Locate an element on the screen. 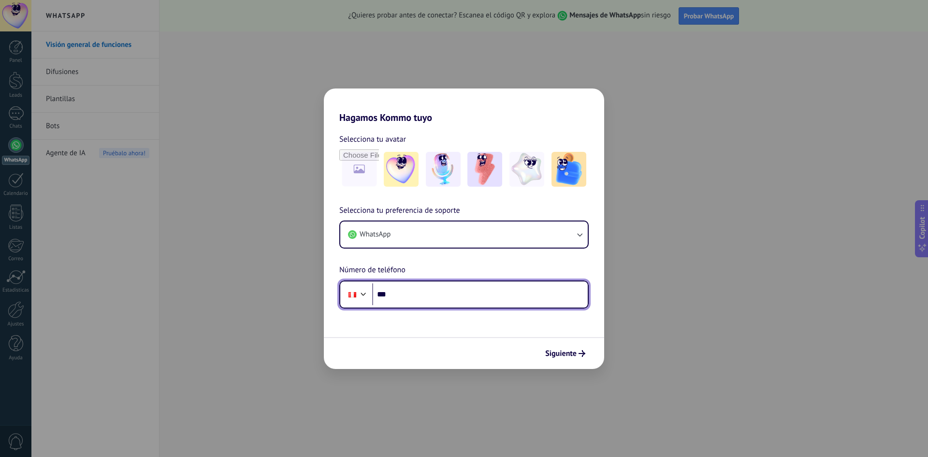  span: WhatsApp is located at coordinates (375, 234).